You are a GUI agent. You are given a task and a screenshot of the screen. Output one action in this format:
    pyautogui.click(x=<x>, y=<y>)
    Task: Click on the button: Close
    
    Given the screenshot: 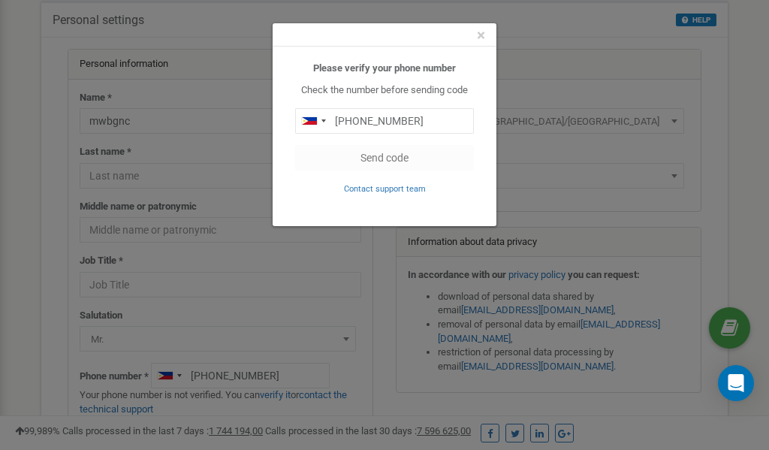 What is the action you would take?
    pyautogui.click(x=481, y=35)
    